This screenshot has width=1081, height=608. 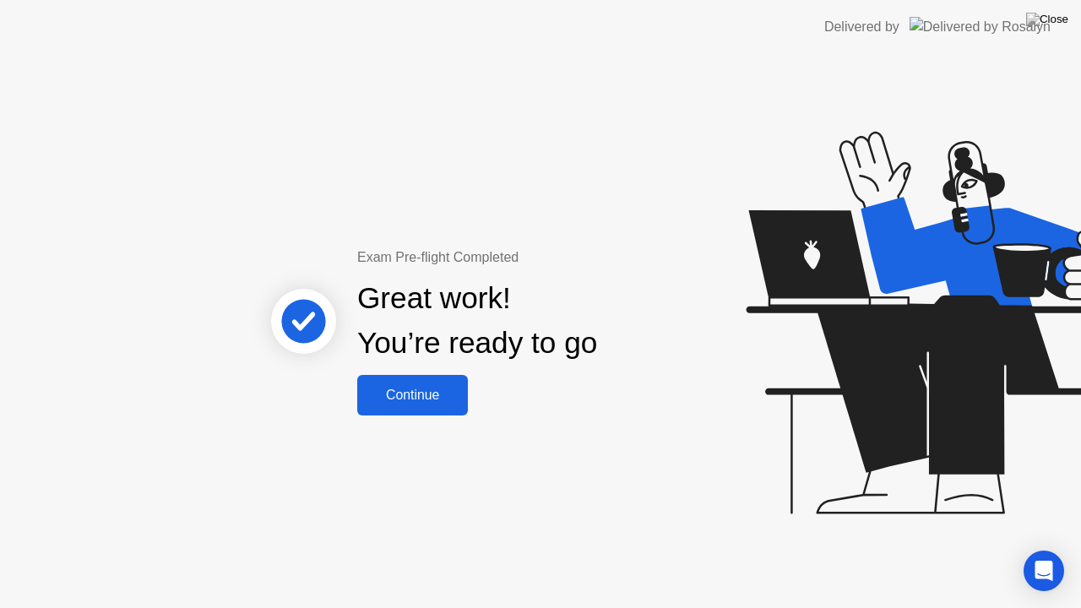 What do you see at coordinates (412, 395) in the screenshot?
I see `button: Continue` at bounding box center [412, 395].